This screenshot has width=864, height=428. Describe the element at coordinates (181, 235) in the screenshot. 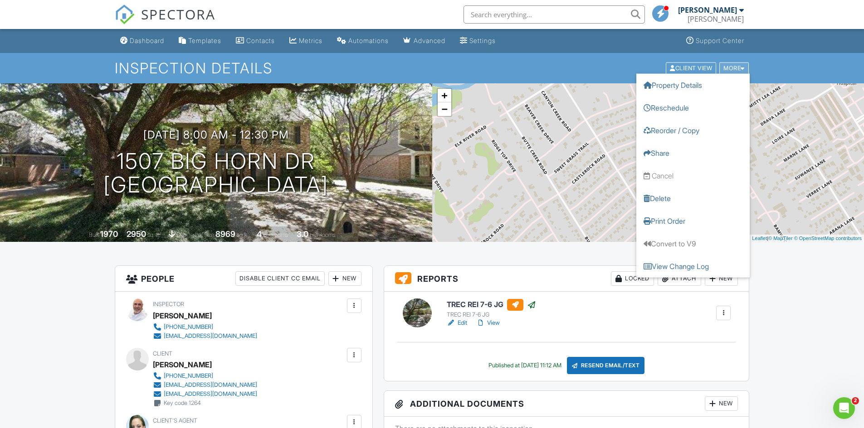

I see `span: slab` at that location.